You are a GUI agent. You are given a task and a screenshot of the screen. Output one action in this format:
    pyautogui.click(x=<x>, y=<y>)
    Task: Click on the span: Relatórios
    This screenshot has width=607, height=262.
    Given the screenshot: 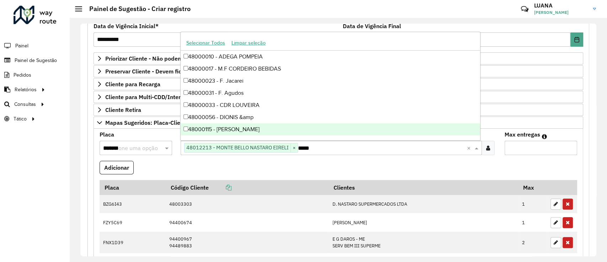 What is the action you would take?
    pyautogui.click(x=26, y=89)
    